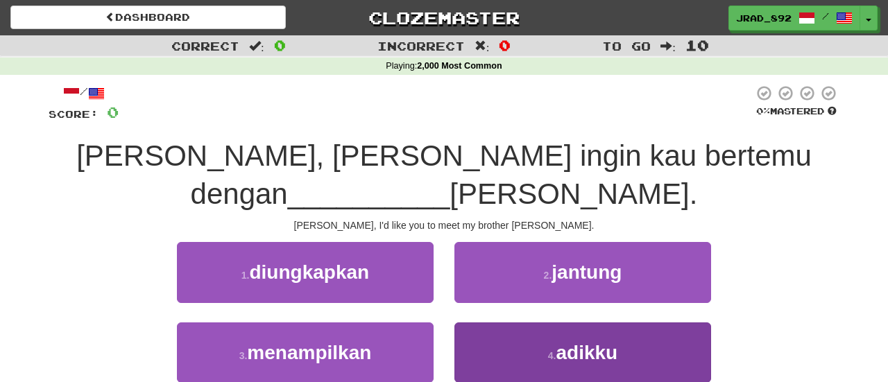 This screenshot has height=382, width=888. I want to click on span: Score:, so click(74, 114).